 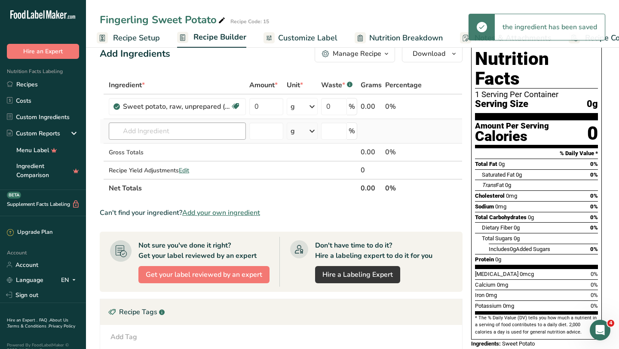 I want to click on a: Customize Label, so click(x=301, y=38).